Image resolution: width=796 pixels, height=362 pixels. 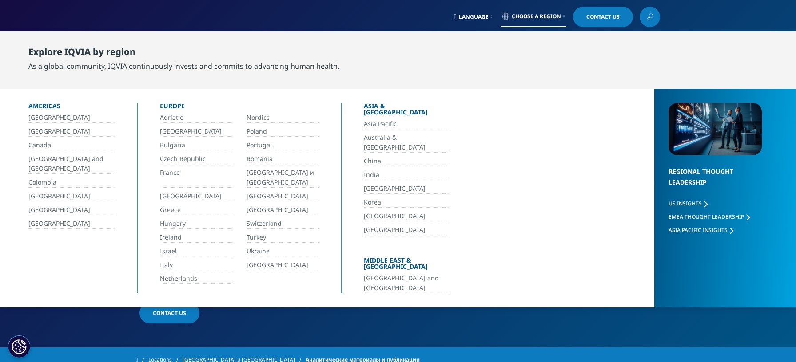 I want to click on span: Language, so click(x=474, y=17).